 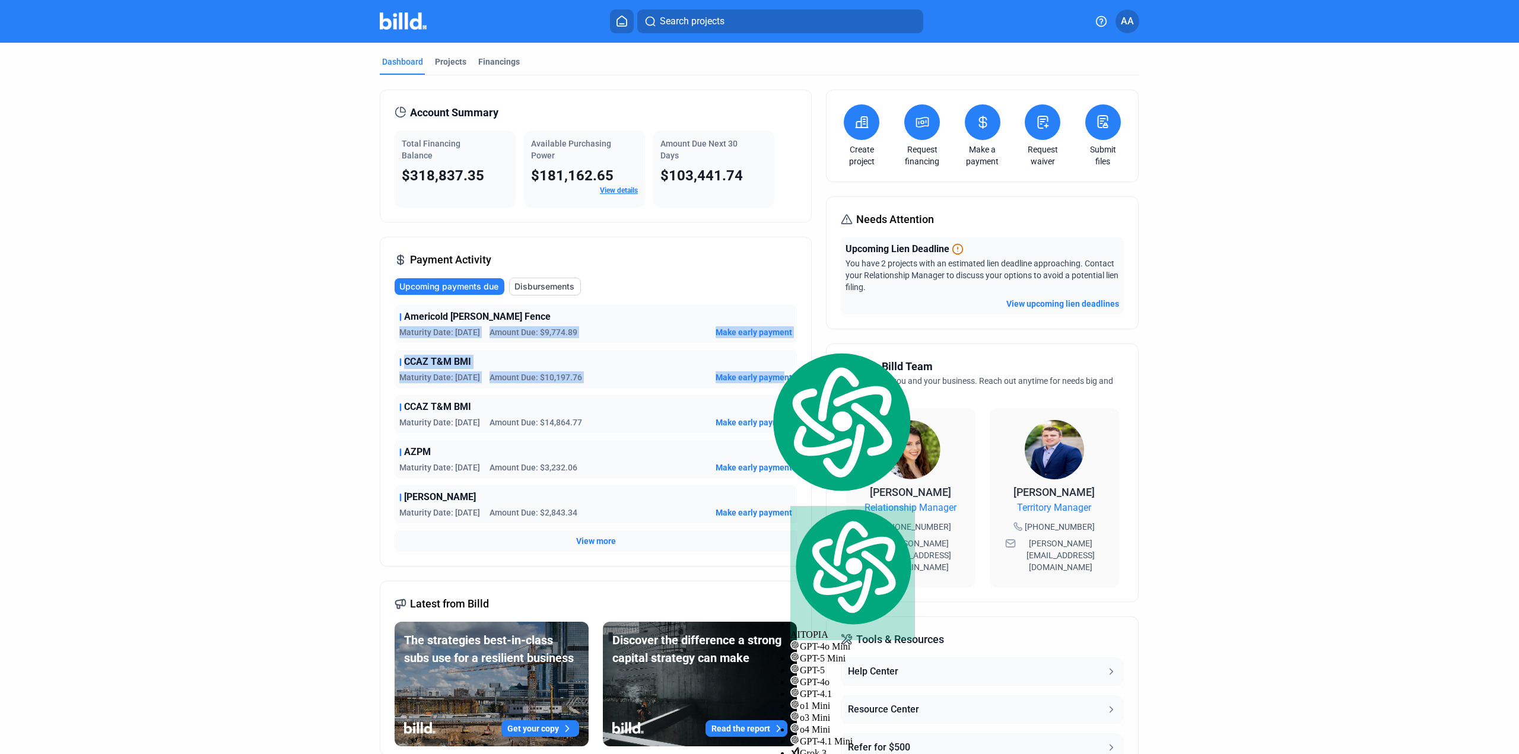 What do you see at coordinates (1063, 304) in the screenshot?
I see `button: View upcoming lien deadlines` at bounding box center [1063, 304].